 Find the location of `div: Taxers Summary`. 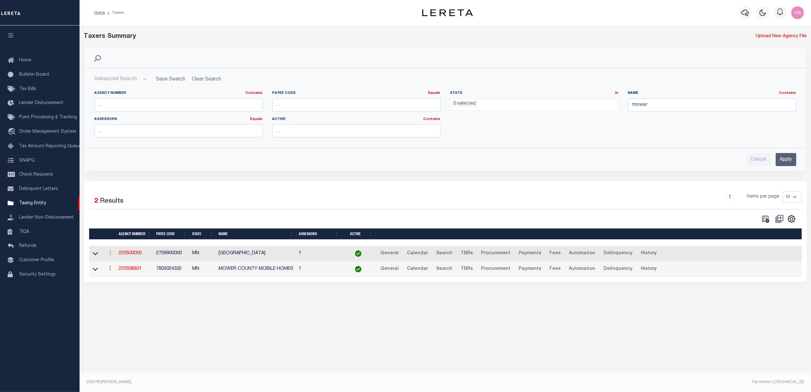

div: Taxers Summary is located at coordinates (354, 37).